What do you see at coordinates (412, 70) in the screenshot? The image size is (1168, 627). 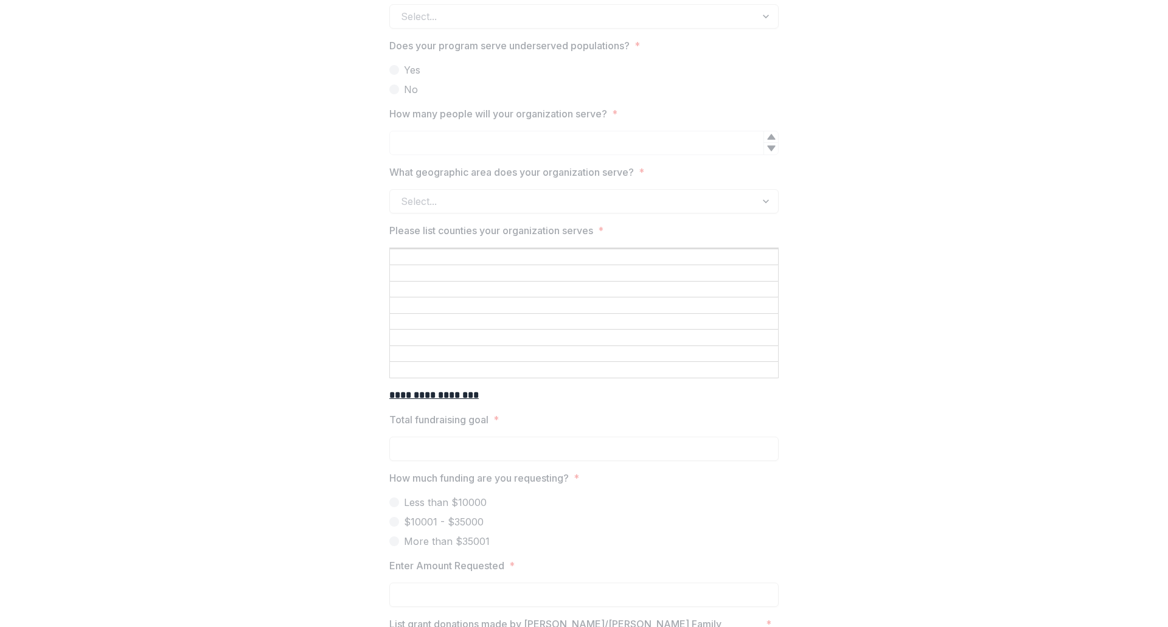 I see `span: Yes` at bounding box center [412, 70].